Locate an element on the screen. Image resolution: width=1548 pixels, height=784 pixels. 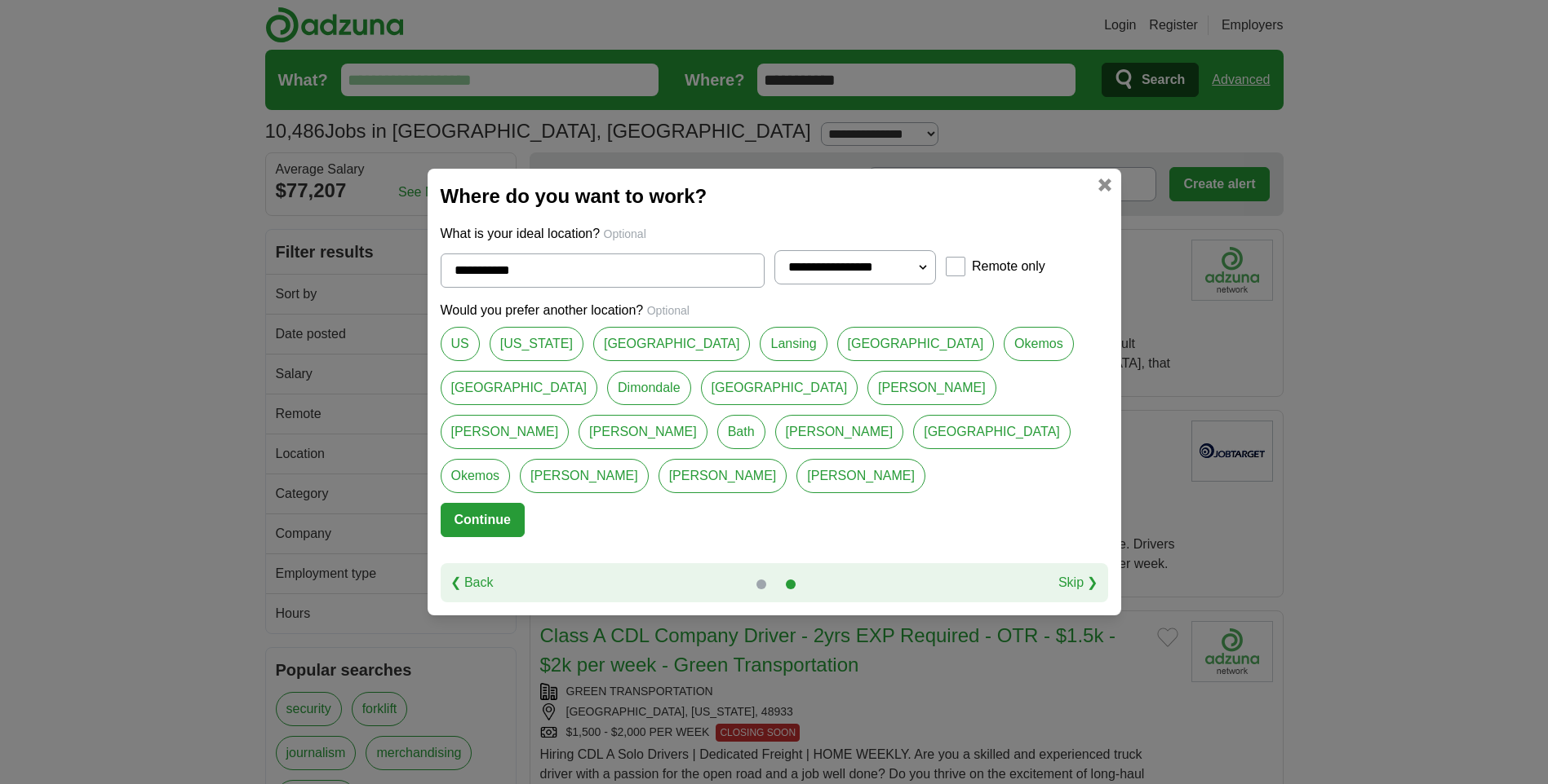
h2: Where do you want to work? is located at coordinates (774, 197).